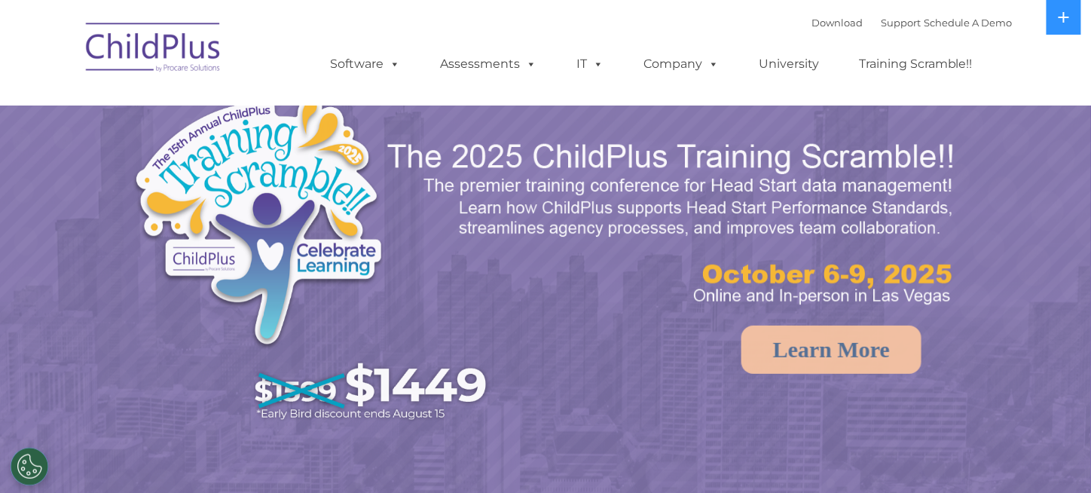  I want to click on a: Software, so click(365, 64).